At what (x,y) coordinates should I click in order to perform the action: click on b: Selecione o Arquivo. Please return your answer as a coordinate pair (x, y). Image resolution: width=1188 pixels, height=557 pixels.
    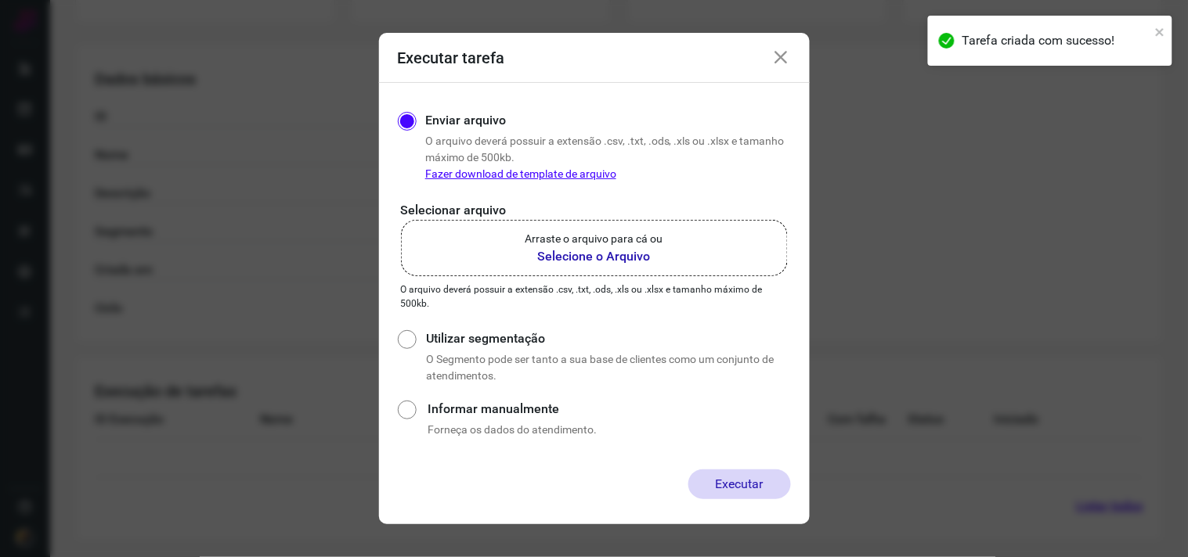
    Looking at the image, I should click on (594, 257).